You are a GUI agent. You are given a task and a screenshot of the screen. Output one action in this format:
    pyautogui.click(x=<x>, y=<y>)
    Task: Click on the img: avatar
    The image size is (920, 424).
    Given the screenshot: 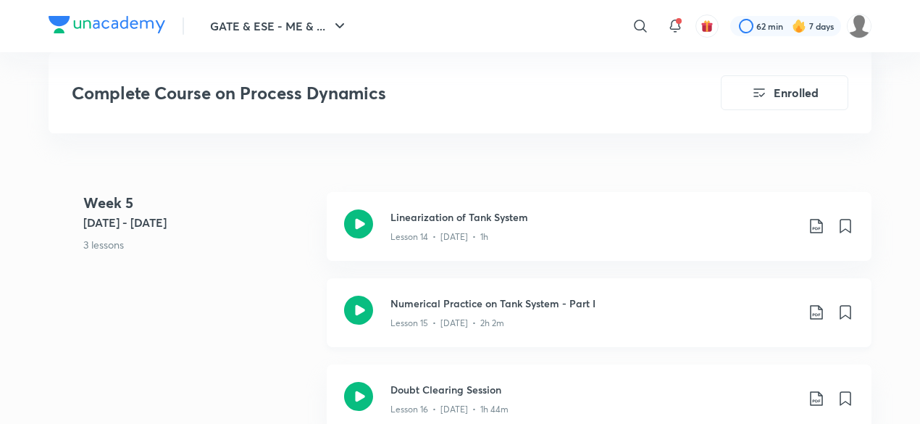 What is the action you would take?
    pyautogui.click(x=707, y=26)
    